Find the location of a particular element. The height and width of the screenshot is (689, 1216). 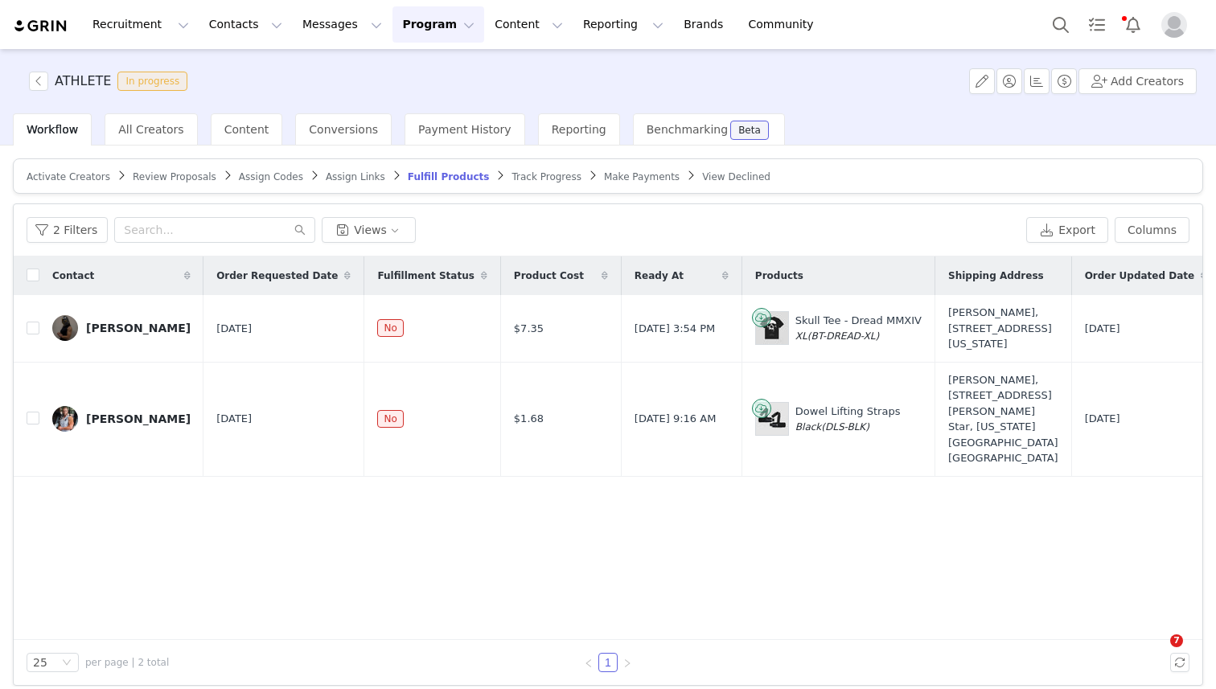

li: 1 is located at coordinates (608, 663).